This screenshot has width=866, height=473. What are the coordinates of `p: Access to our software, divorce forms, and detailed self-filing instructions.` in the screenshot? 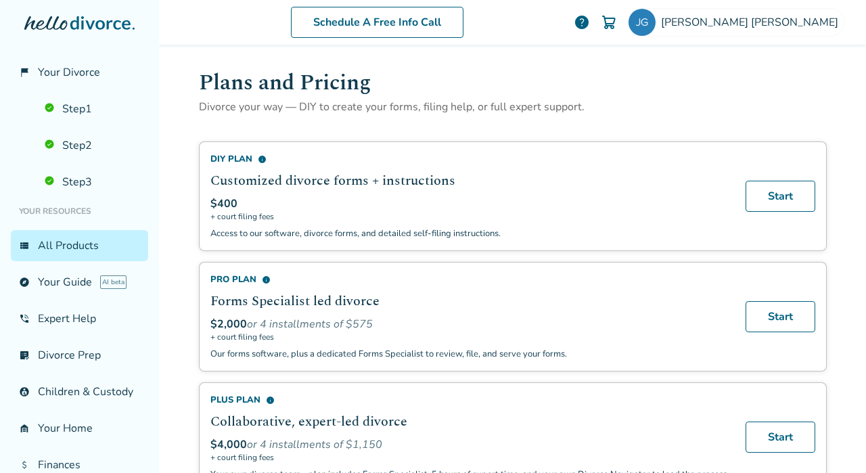 It's located at (470, 233).